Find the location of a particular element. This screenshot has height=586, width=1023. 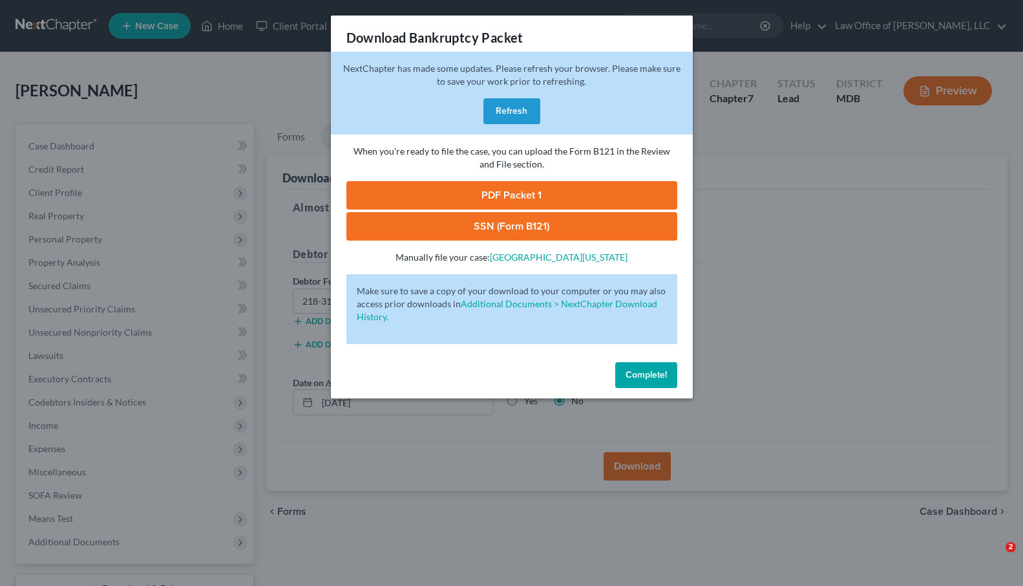

span: 2 is located at coordinates (1011, 547).